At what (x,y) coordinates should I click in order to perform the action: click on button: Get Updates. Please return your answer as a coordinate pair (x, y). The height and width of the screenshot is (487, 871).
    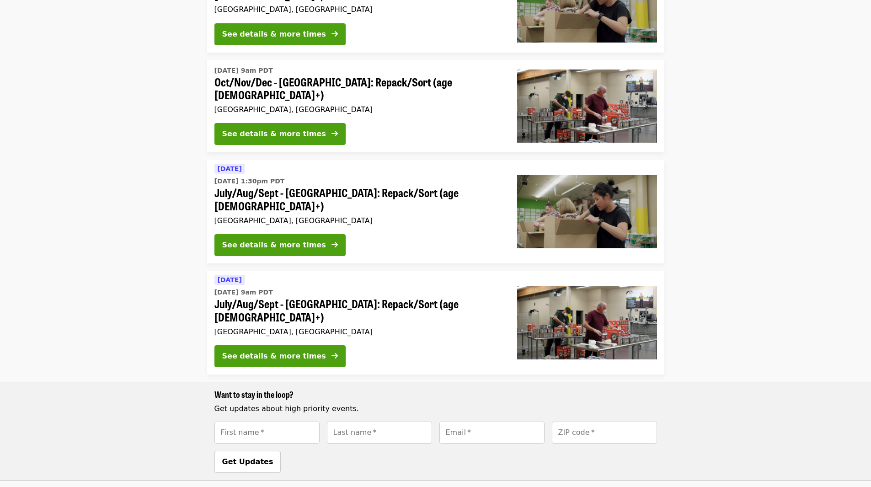
    Looking at the image, I should click on (248, 462).